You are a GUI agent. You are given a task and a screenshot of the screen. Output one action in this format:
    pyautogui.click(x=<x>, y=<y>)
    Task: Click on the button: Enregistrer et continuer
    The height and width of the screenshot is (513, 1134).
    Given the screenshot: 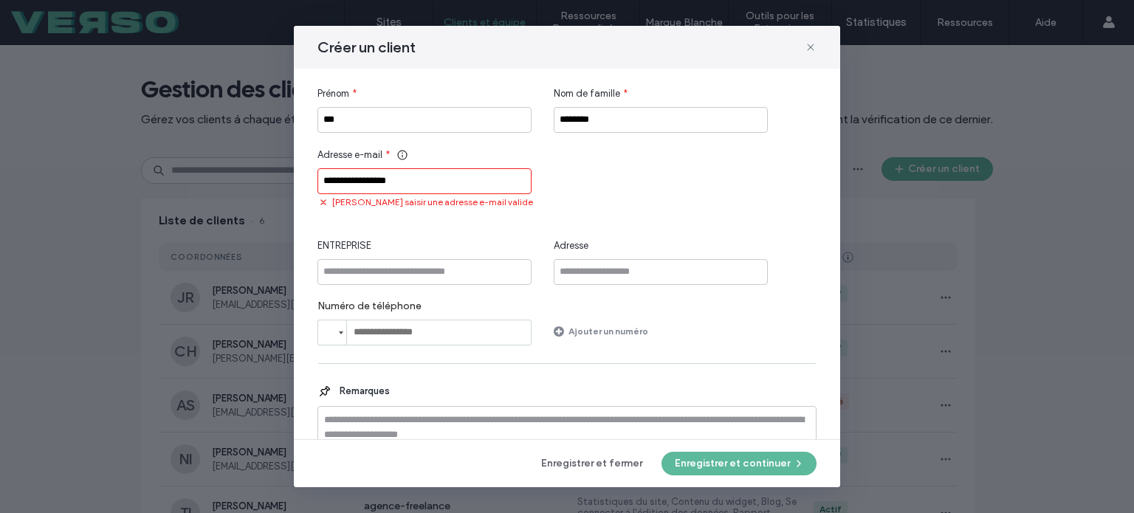 What is the action you would take?
    pyautogui.click(x=739, y=463)
    